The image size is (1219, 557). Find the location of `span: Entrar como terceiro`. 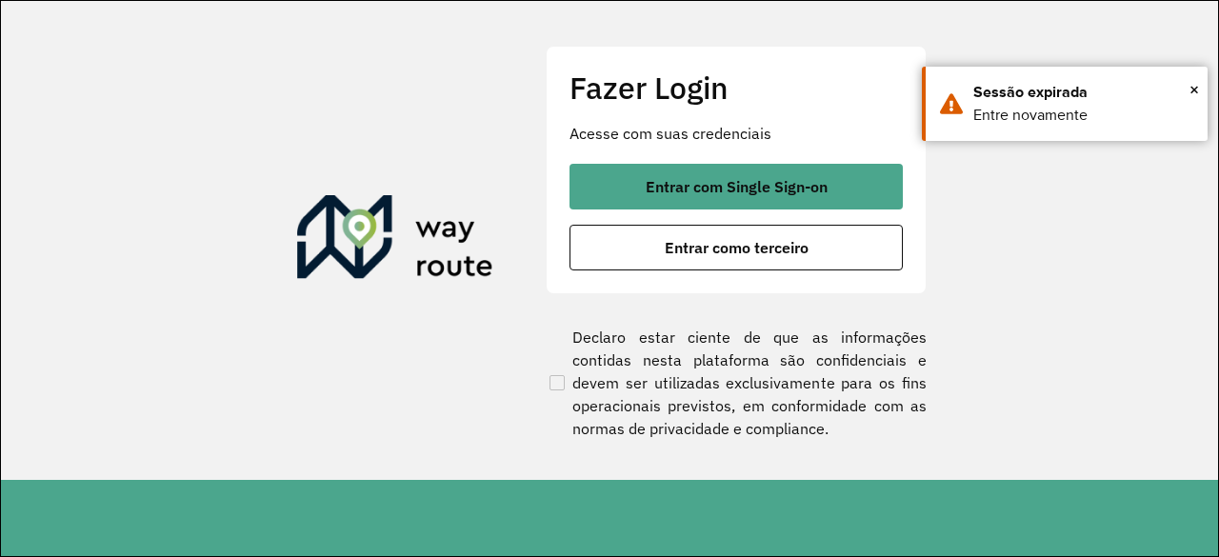

span: Entrar como terceiro is located at coordinates (736, 248).